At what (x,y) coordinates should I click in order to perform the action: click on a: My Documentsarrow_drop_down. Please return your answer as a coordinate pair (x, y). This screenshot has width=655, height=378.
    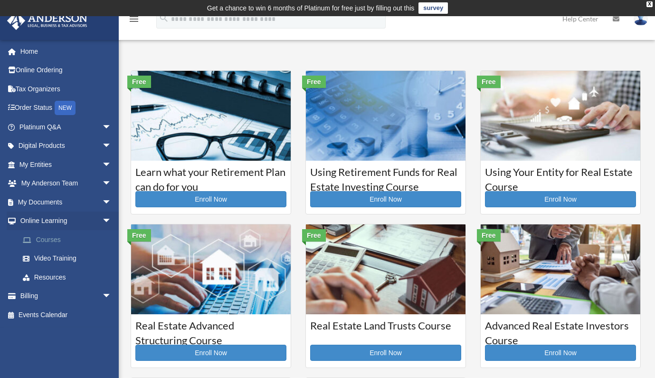
    Looking at the image, I should click on (66, 202).